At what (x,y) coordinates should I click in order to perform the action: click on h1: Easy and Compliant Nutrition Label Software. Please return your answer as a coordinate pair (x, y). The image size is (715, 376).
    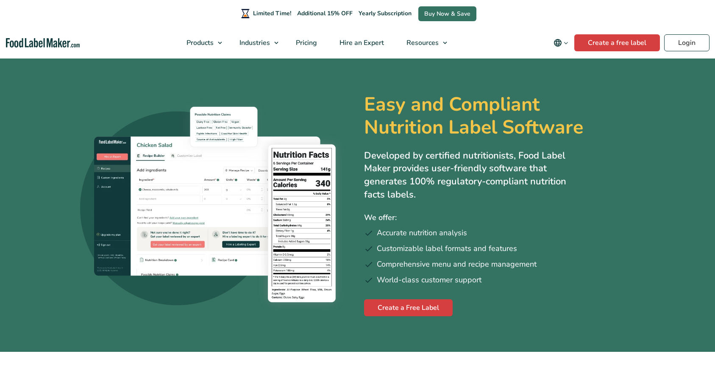
    Looking at the image, I should click on (490, 116).